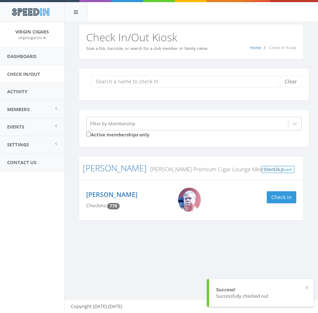 The width and height of the screenshot is (318, 313). Describe the element at coordinates (278, 170) in the screenshot. I see `a: Check In Guest` at that location.